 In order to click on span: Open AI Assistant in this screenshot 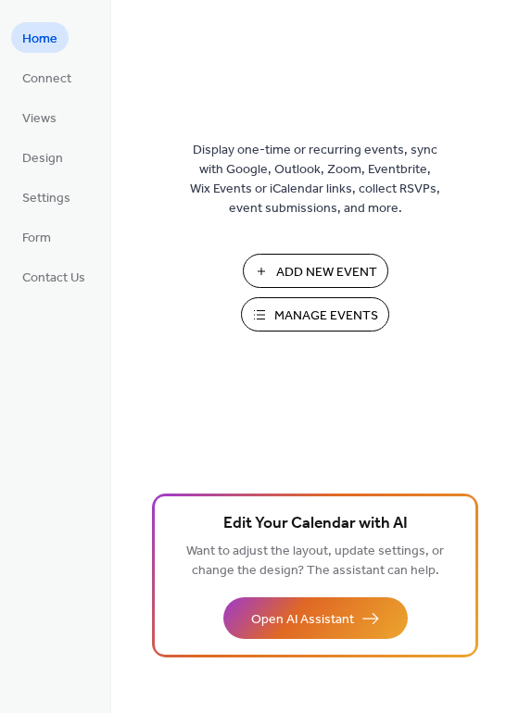, I will do `click(302, 620)`.